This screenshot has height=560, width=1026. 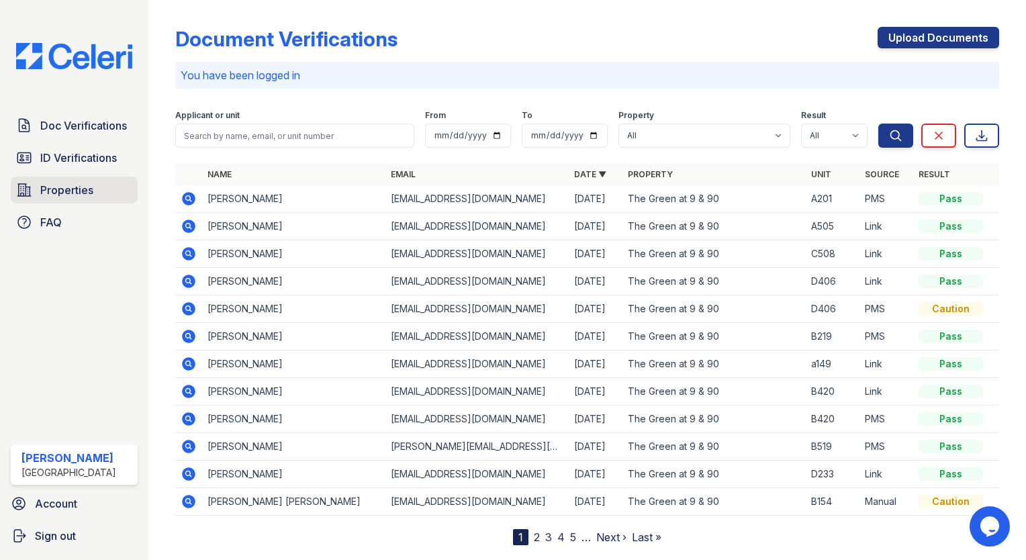 I want to click on div: 1, so click(x=521, y=537).